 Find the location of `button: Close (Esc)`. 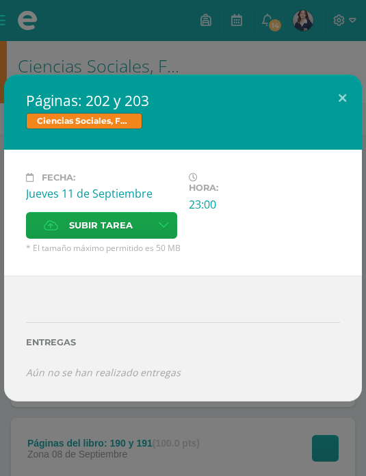

button: Close (Esc) is located at coordinates (342, 98).